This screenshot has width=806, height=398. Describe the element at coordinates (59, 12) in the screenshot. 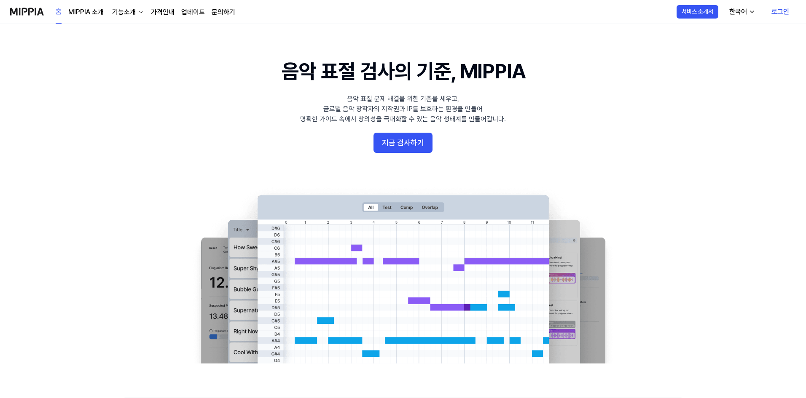

I see `a: 홈` at that location.